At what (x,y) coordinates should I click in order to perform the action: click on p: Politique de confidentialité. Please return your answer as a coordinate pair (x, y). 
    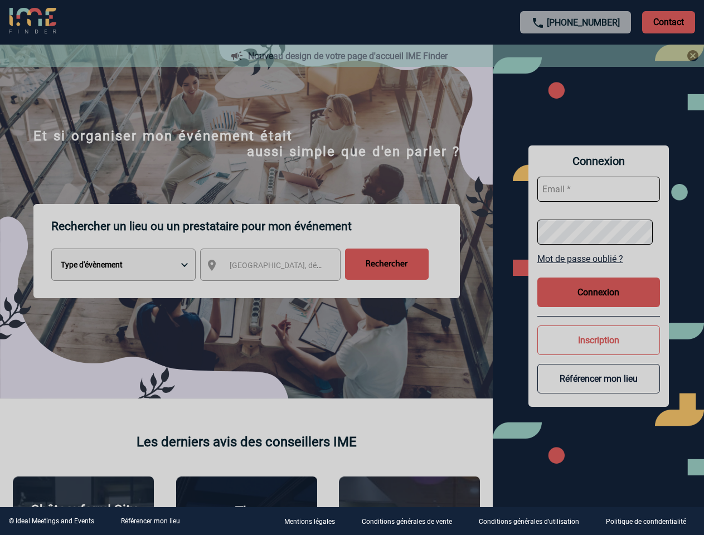
    Looking at the image, I should click on (646, 522).